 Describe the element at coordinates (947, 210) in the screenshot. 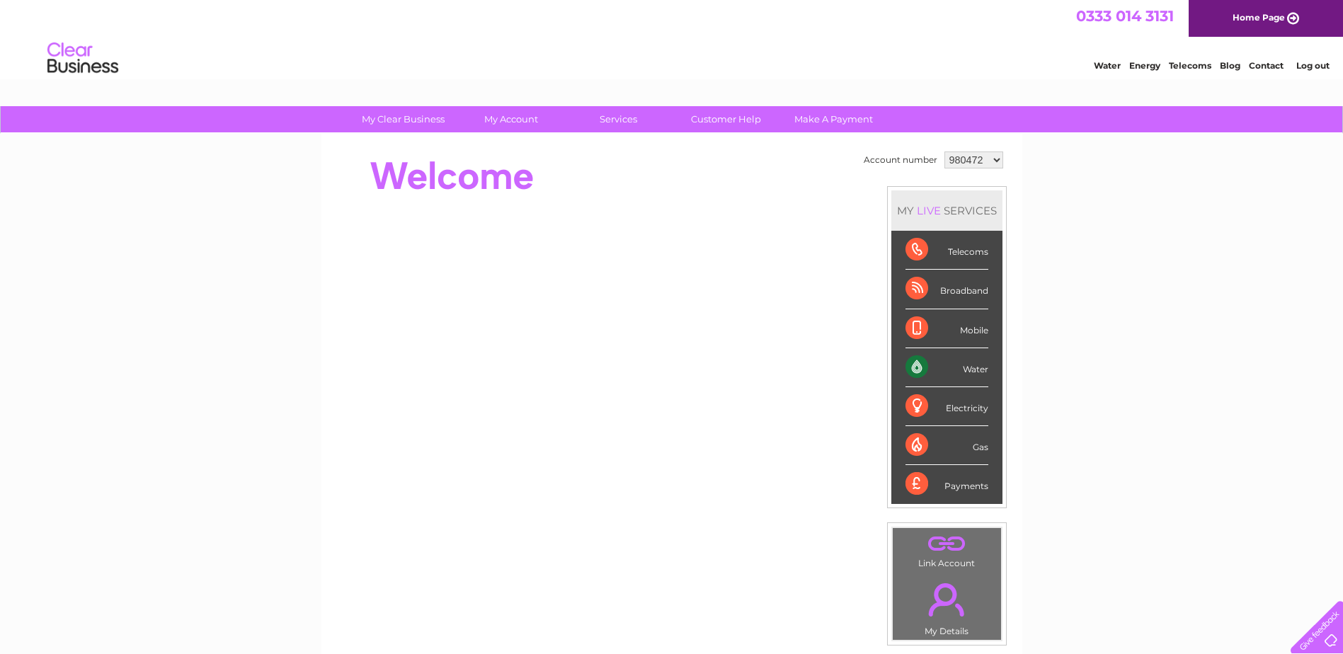

I see `div: MY SERVICES` at that location.